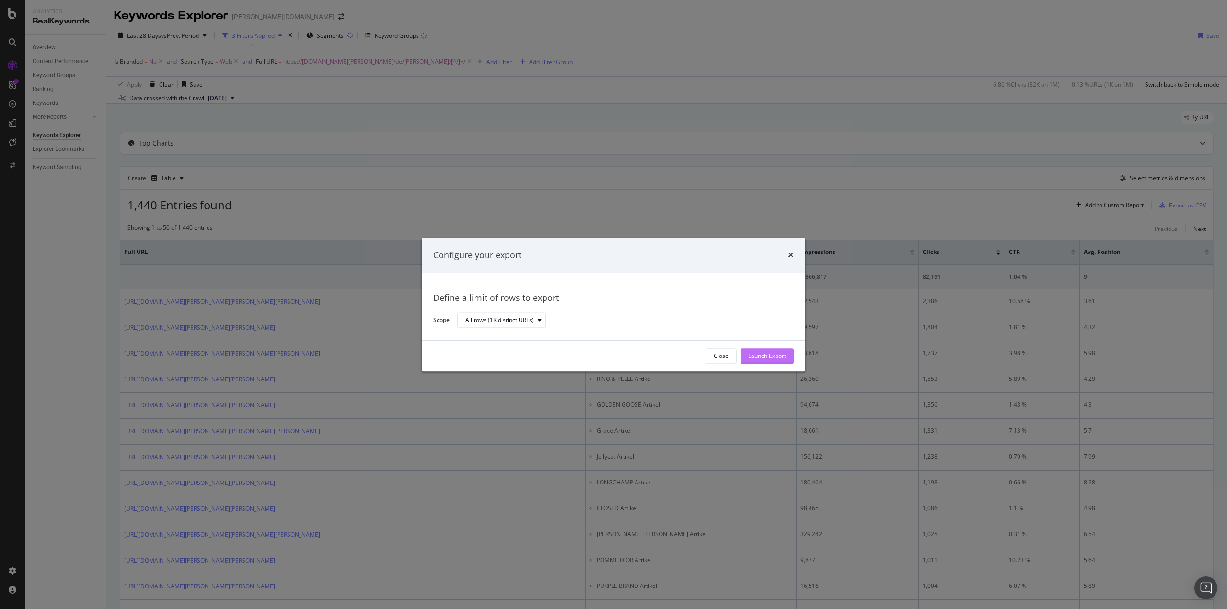  Describe the element at coordinates (767, 356) in the screenshot. I see `button: Launch Export` at that location.